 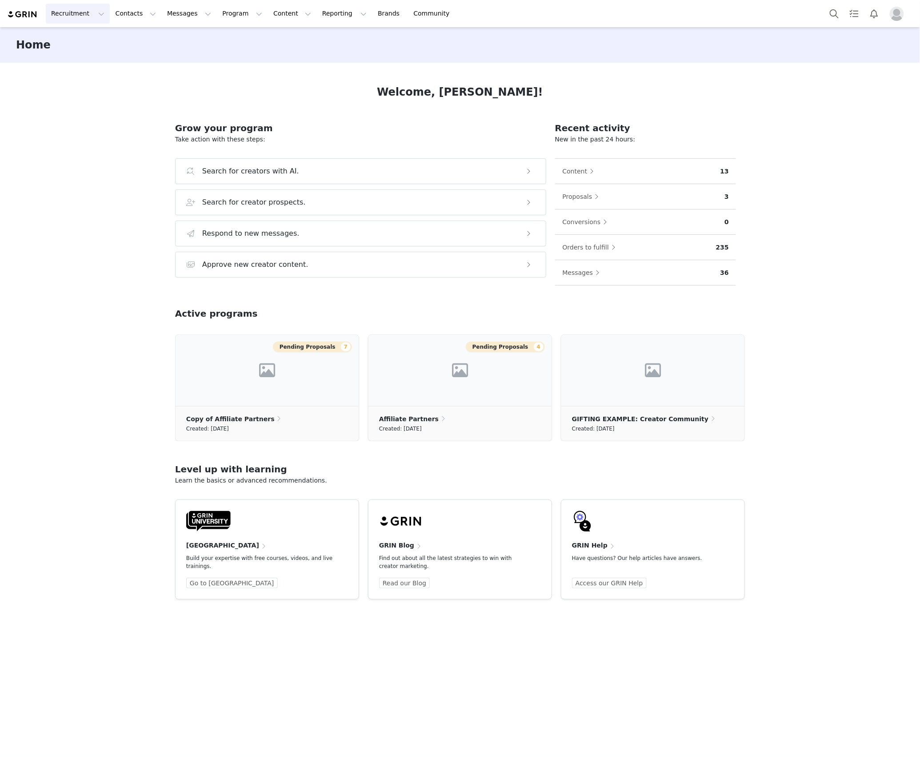 I want to click on p: 13, so click(x=725, y=171).